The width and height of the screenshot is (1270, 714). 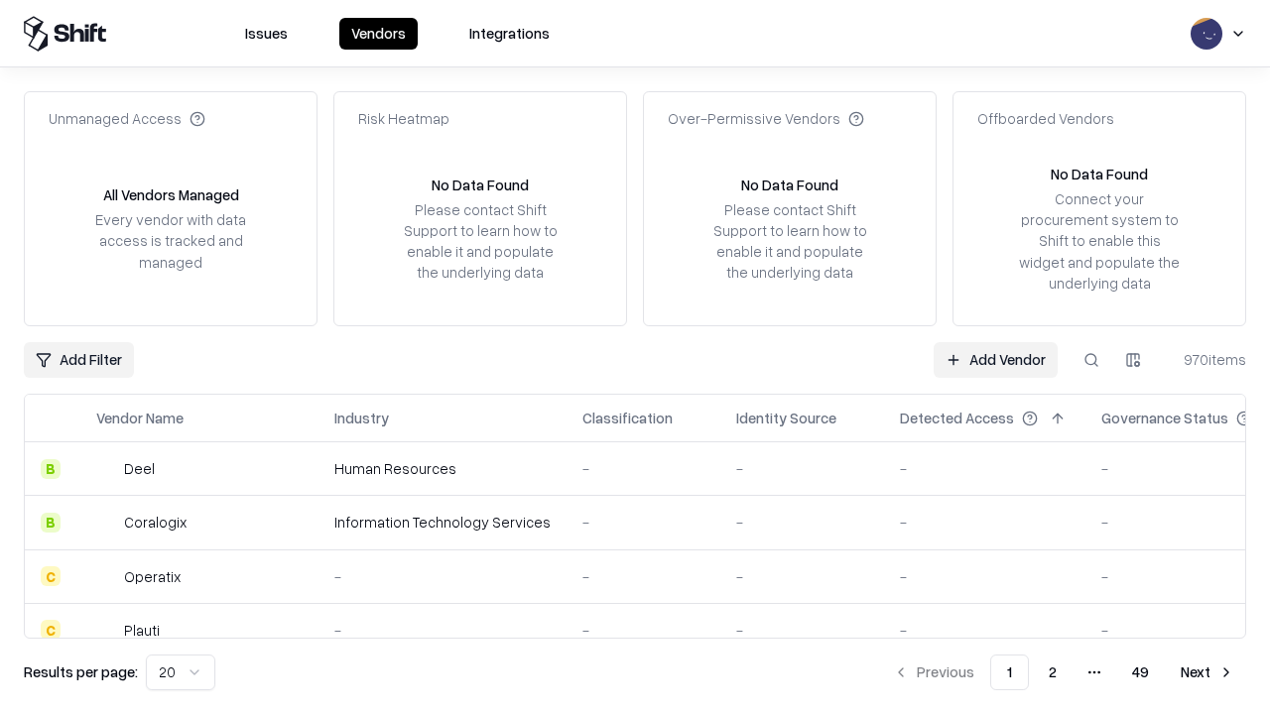 I want to click on div: Human Resources, so click(x=442, y=468).